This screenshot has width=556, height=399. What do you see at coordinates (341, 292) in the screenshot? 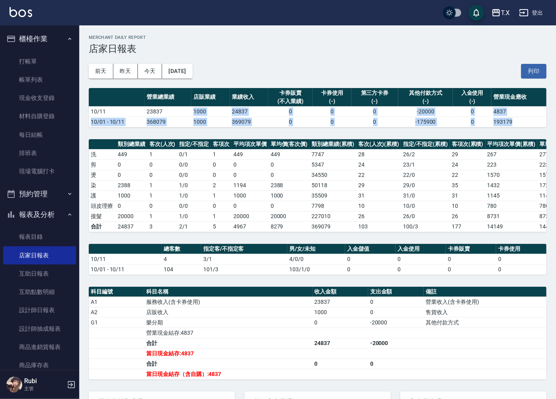
I see `th: 收入金額` at bounding box center [341, 292].